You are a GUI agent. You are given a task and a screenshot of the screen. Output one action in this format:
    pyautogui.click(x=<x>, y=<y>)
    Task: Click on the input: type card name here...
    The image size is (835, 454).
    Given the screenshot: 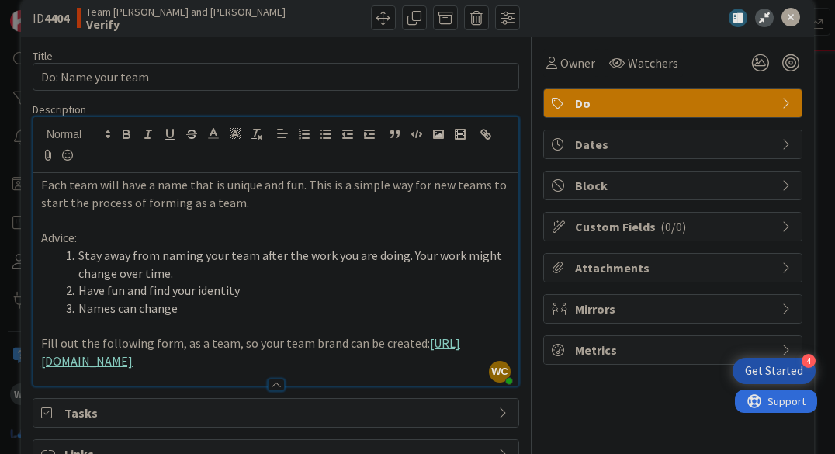 What is the action you would take?
    pyautogui.click(x=275, y=77)
    